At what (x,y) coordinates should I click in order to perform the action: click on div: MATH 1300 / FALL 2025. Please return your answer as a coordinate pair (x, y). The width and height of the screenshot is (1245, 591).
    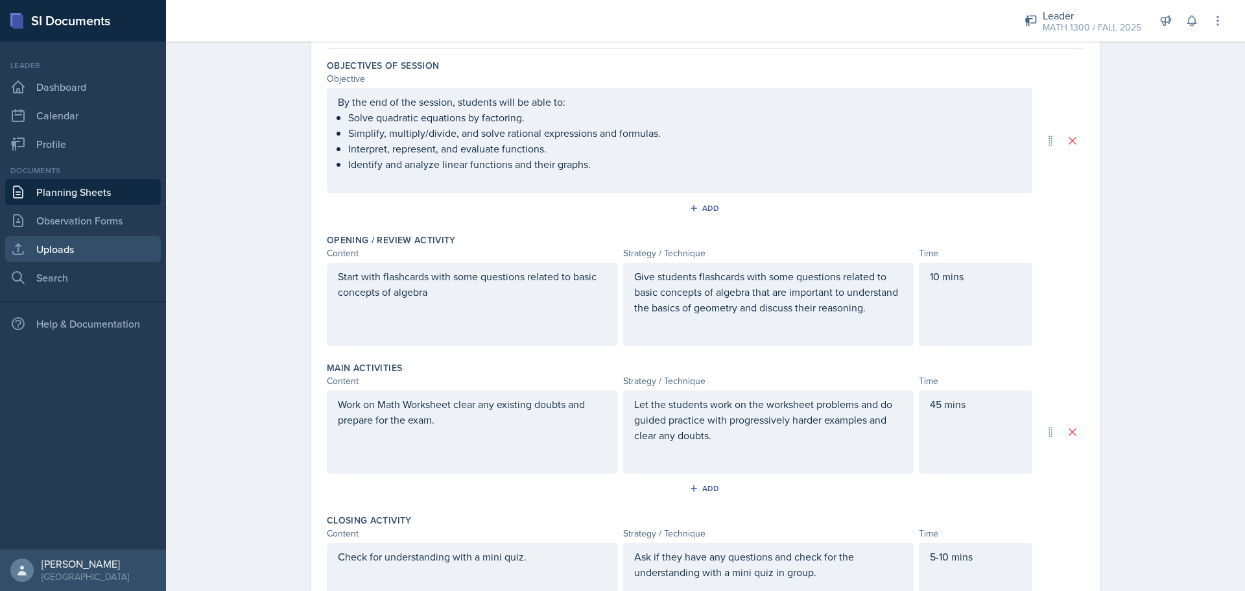
    Looking at the image, I should click on (1092, 27).